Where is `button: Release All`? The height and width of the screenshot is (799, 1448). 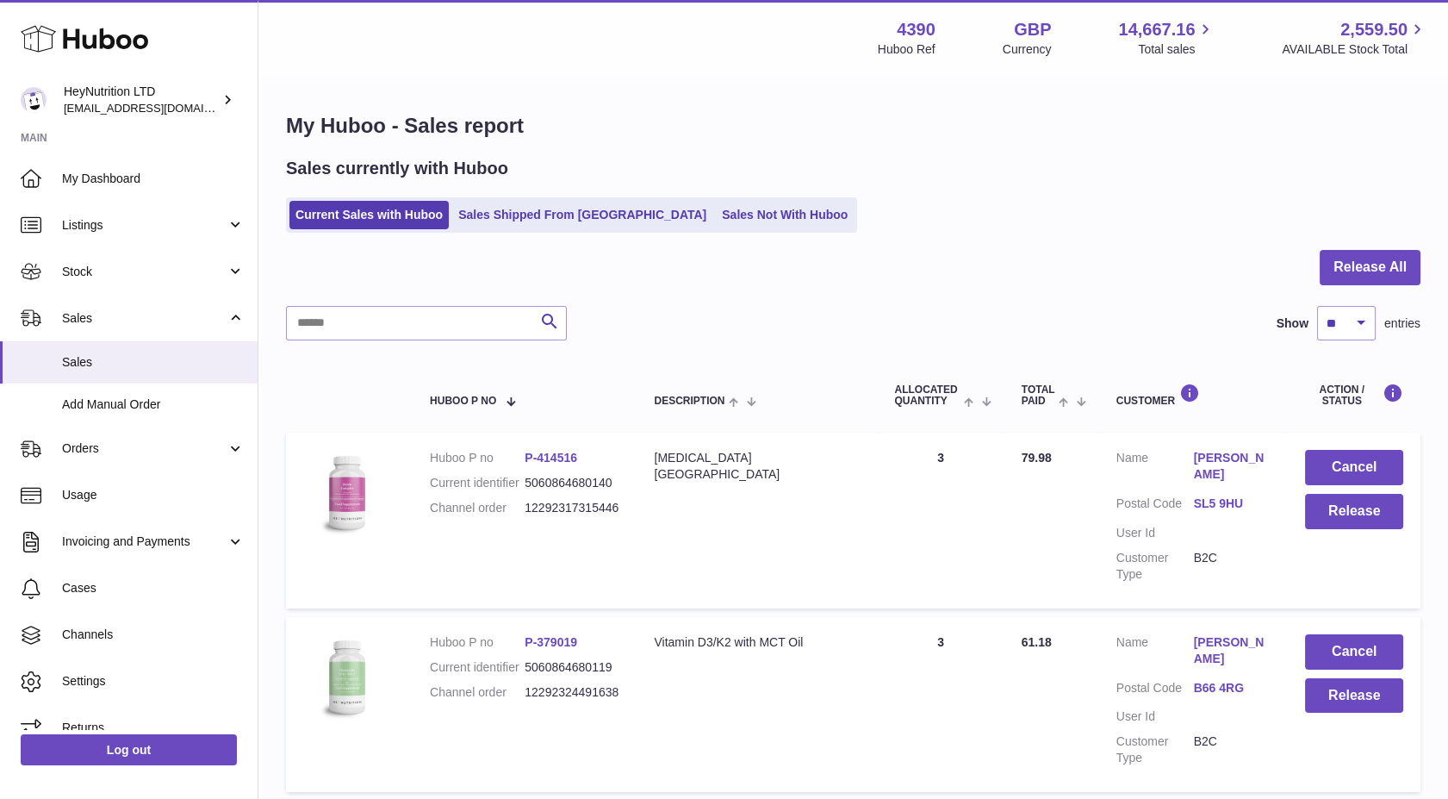 button: Release All is located at coordinates (1370, 267).